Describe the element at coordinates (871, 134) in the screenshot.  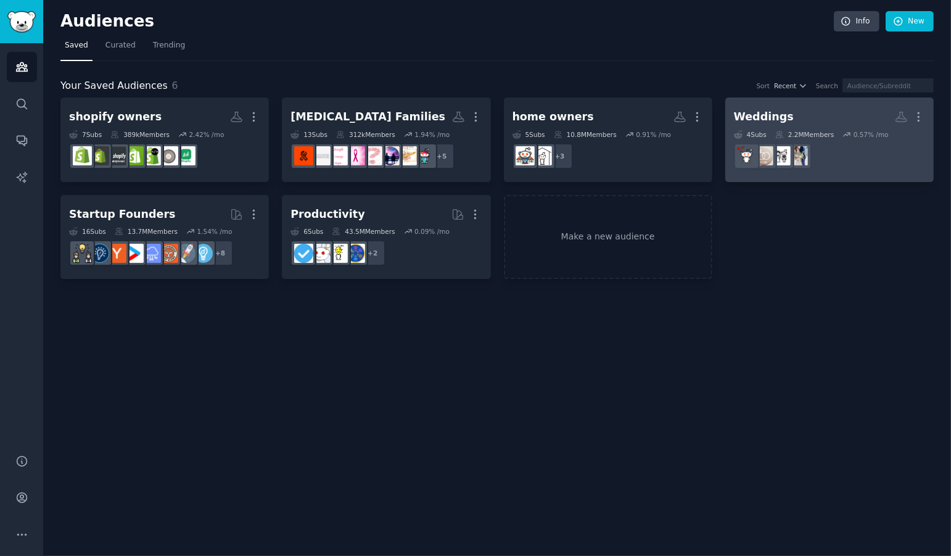
I see `div: 0.57 % /mo` at that location.